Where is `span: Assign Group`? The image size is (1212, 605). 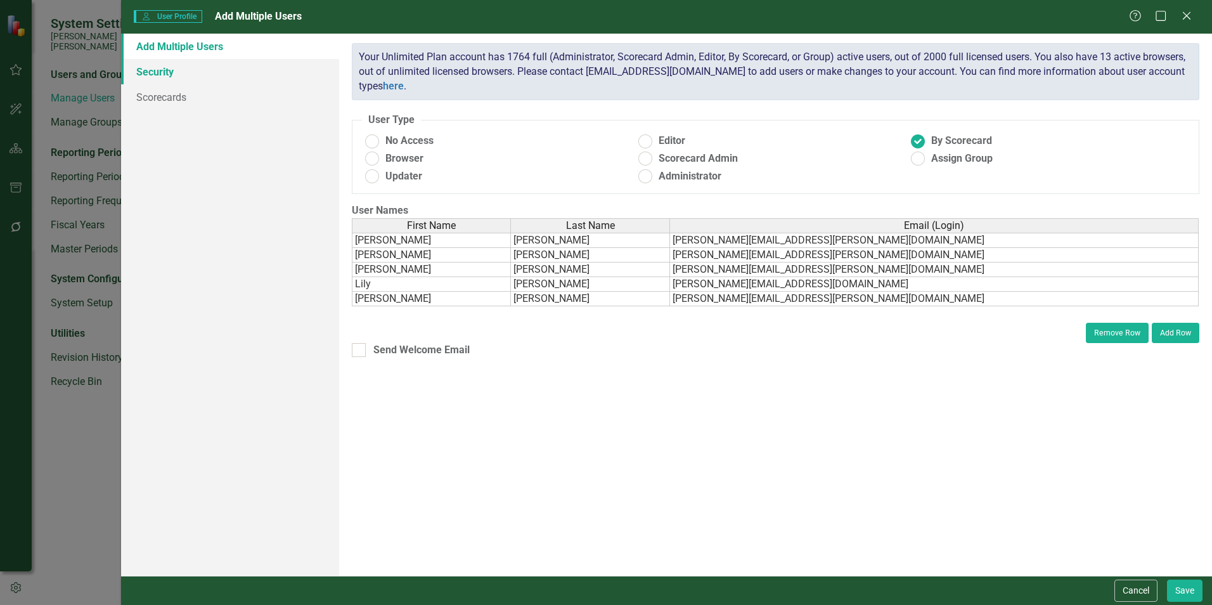 span: Assign Group is located at coordinates (962, 158).